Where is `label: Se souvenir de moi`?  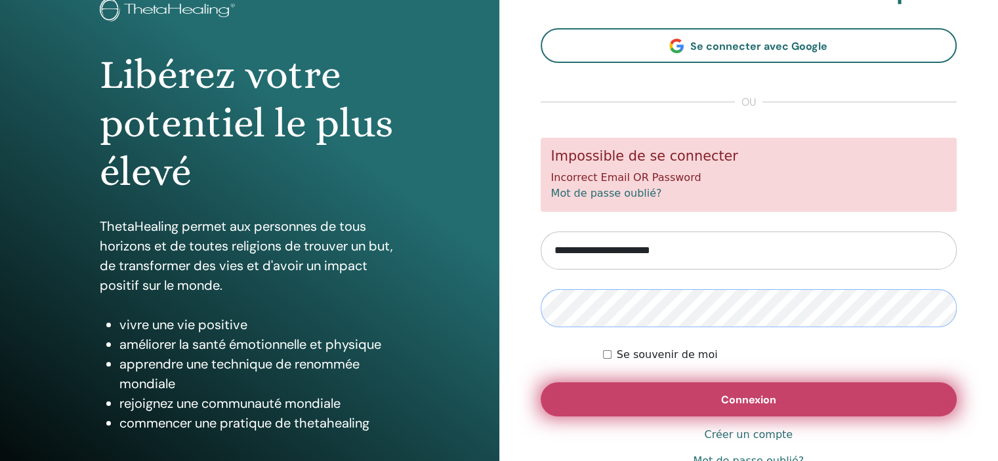 label: Se souvenir de moi is located at coordinates (667, 355).